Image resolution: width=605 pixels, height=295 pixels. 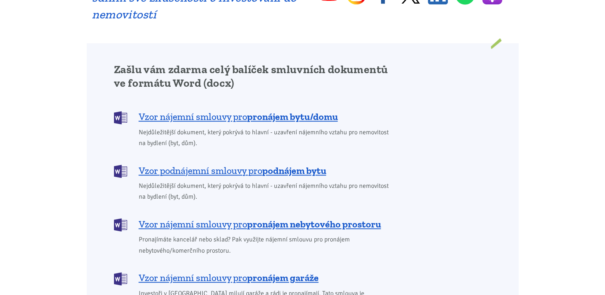 I want to click on a: Vzor nájemní smlouvy propronájem garáže, so click(x=254, y=278).